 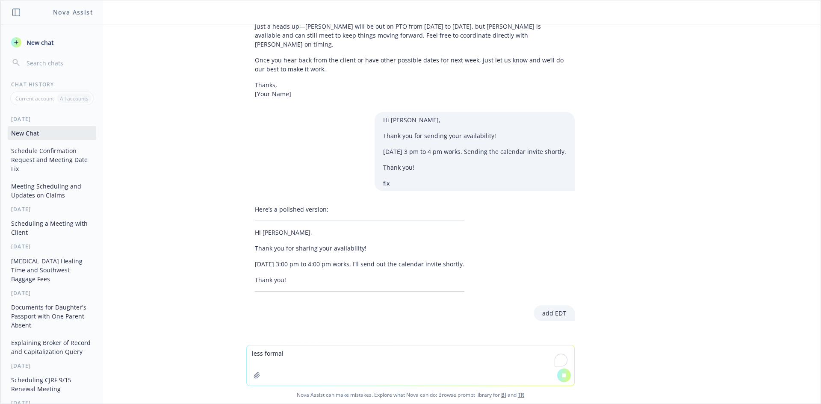 What do you see at coordinates (504, 395) in the screenshot?
I see `a: BI` at bounding box center [504, 395].